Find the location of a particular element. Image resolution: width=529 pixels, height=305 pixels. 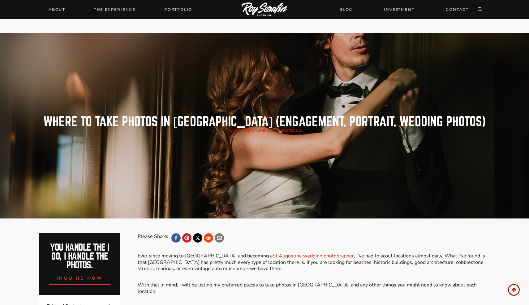

nav: Primary Navigation is located at coordinates (120, 10).